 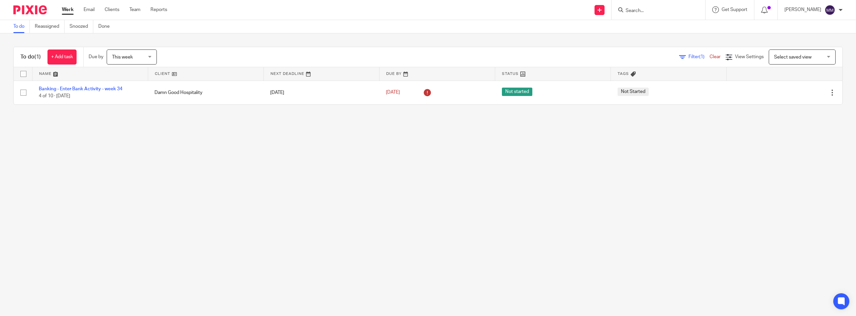 What do you see at coordinates (750, 57) in the screenshot?
I see `span: View Settings` at bounding box center [750, 57].